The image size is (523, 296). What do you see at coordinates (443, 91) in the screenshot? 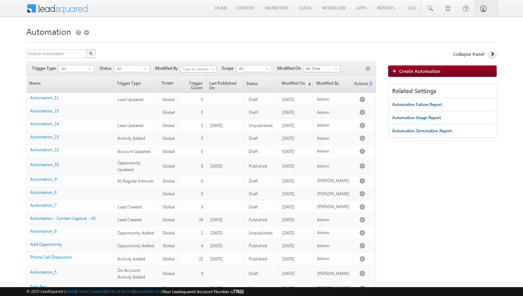
I see `div: Related Settings` at bounding box center [443, 91].